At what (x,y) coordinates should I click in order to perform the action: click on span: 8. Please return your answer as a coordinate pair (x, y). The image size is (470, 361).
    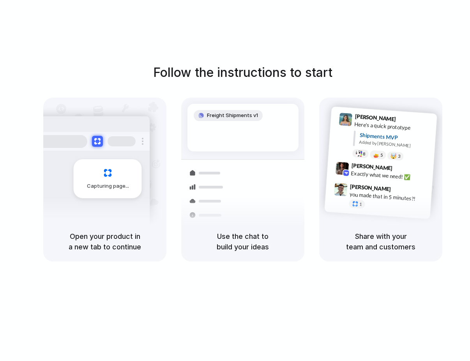
    Looking at the image, I should click on (364, 154).